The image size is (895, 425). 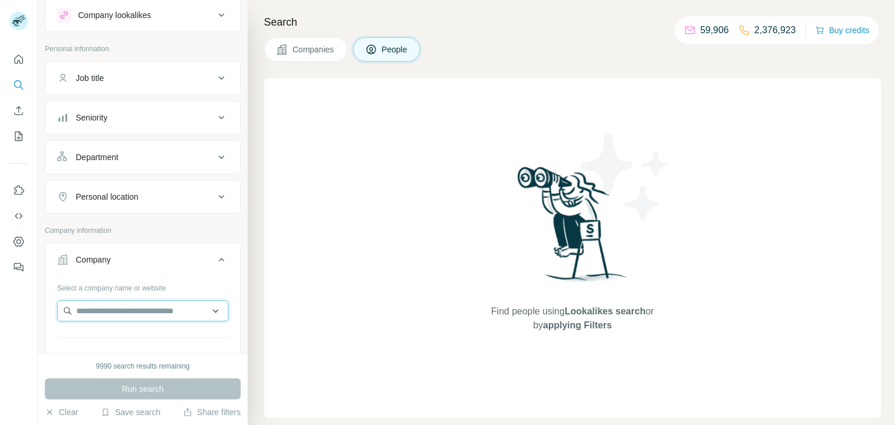 What do you see at coordinates (714, 30) in the screenshot?
I see `p: 59,906` at bounding box center [714, 30].